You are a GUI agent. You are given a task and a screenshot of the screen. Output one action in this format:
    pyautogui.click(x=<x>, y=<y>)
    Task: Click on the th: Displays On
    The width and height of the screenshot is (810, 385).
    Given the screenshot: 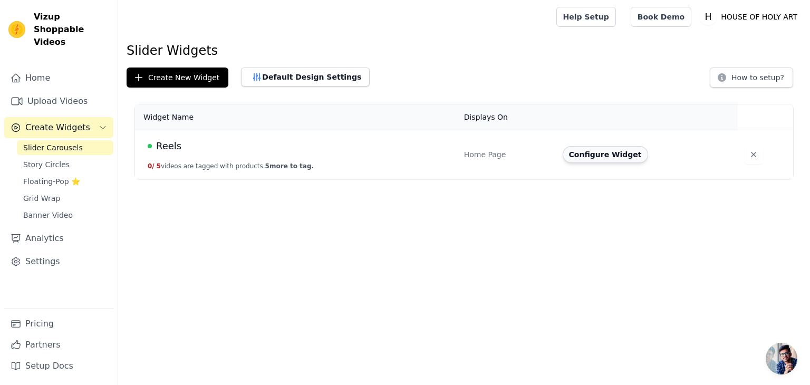 What is the action you would take?
    pyautogui.click(x=507, y=117)
    